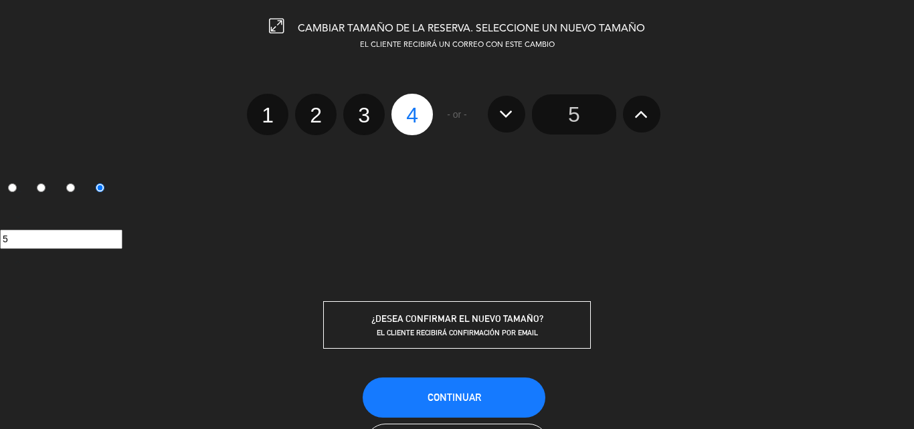  Describe the element at coordinates (268, 114) in the screenshot. I see `label: 1` at that location.